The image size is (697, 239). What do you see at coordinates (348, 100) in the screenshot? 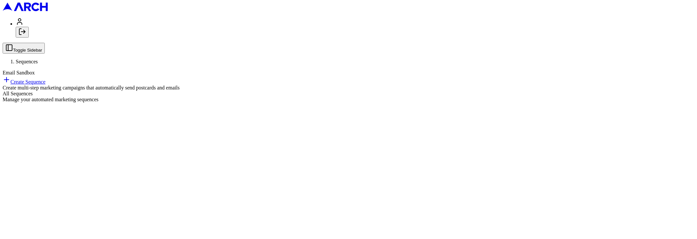
I see `div: Manage your automated marketing sequences` at bounding box center [348, 100].